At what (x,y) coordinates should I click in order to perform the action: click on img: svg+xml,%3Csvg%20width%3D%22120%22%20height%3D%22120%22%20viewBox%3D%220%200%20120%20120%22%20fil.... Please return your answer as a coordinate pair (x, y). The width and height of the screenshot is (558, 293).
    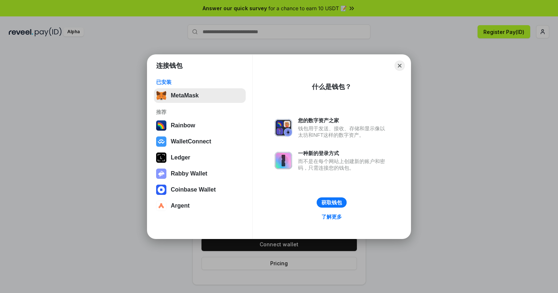
    Looking at the image, I should click on (161, 126).